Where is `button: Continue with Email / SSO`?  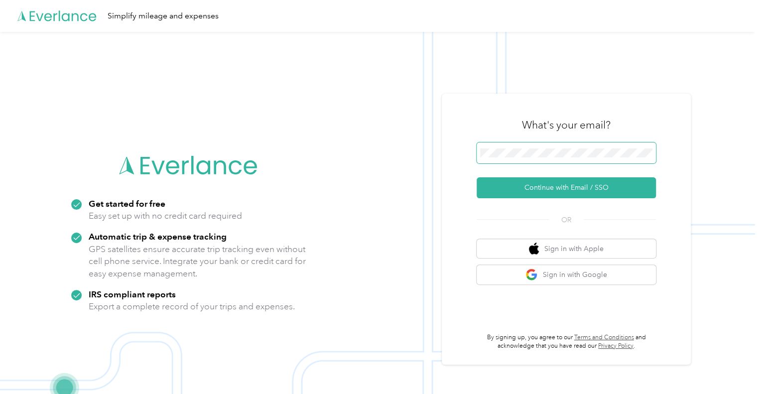 button: Continue with Email / SSO is located at coordinates (567, 188).